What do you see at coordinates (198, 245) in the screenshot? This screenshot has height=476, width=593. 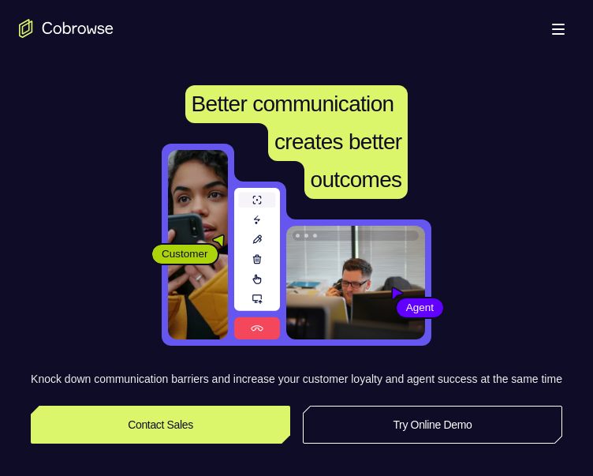 I see `img: A customer holding their phone` at bounding box center [198, 245].